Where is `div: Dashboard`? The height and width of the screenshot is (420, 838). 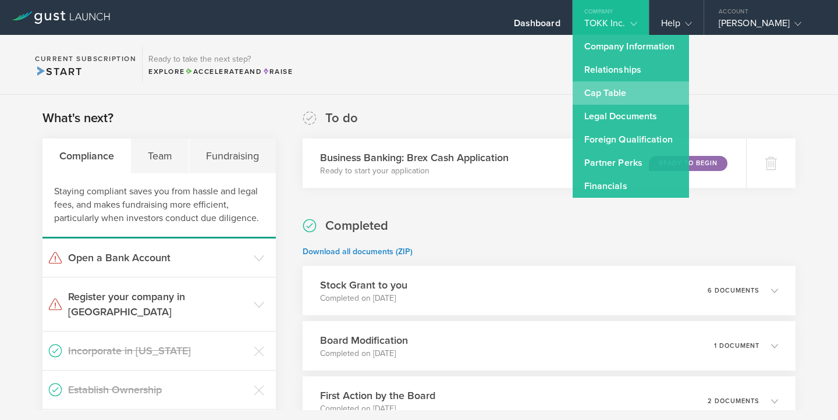
div: Dashboard is located at coordinates (537, 26).